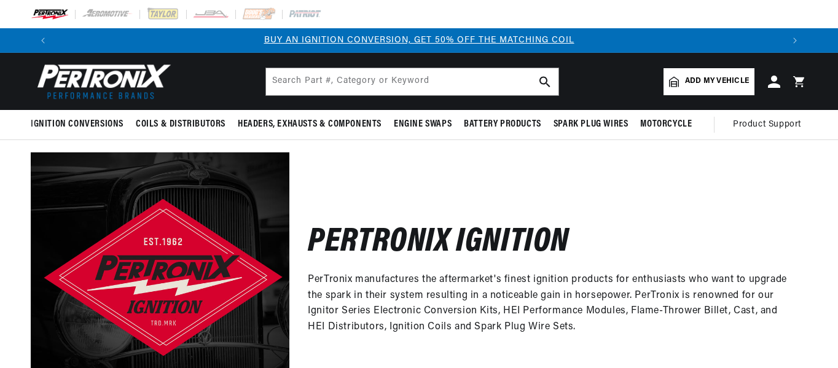 The height and width of the screenshot is (368, 838). I want to click on summary: Coils & Distributors, so click(181, 124).